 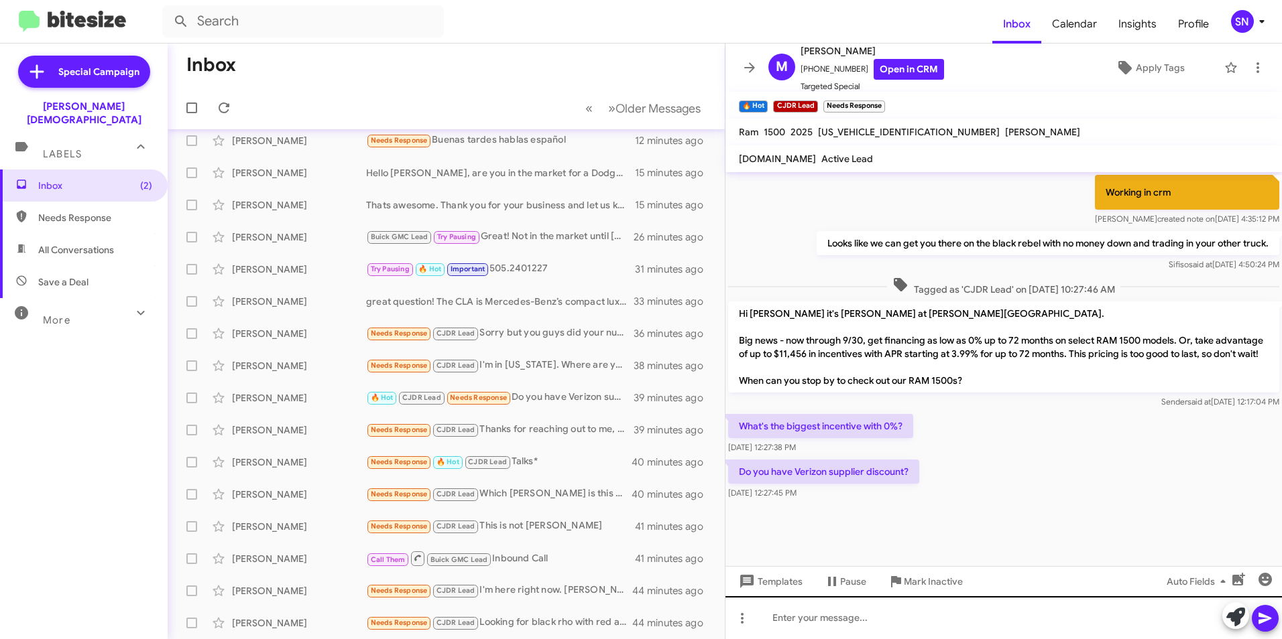 What do you see at coordinates (1048, 243) in the screenshot?
I see `p: Looks like we can get you there on the black rebel with no money down and trading in your other t...` at bounding box center [1048, 243].